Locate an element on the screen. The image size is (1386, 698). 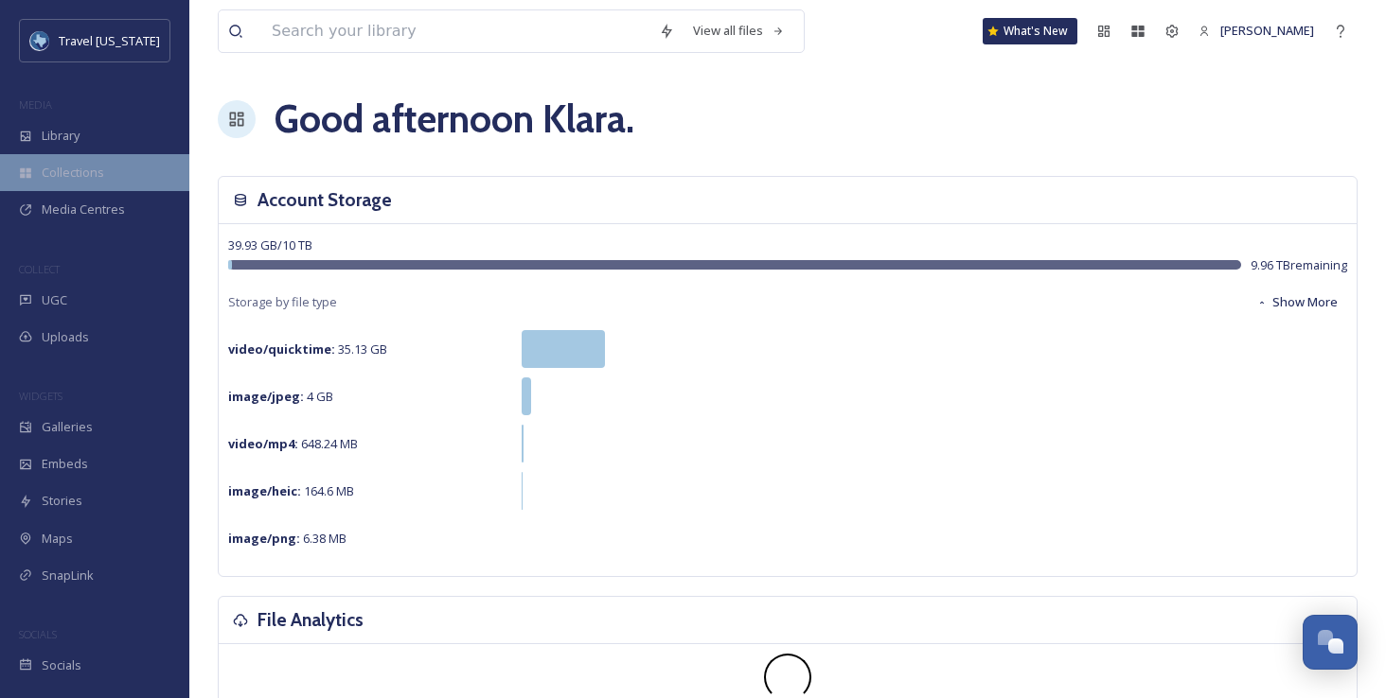
span: Maps is located at coordinates (57, 539).